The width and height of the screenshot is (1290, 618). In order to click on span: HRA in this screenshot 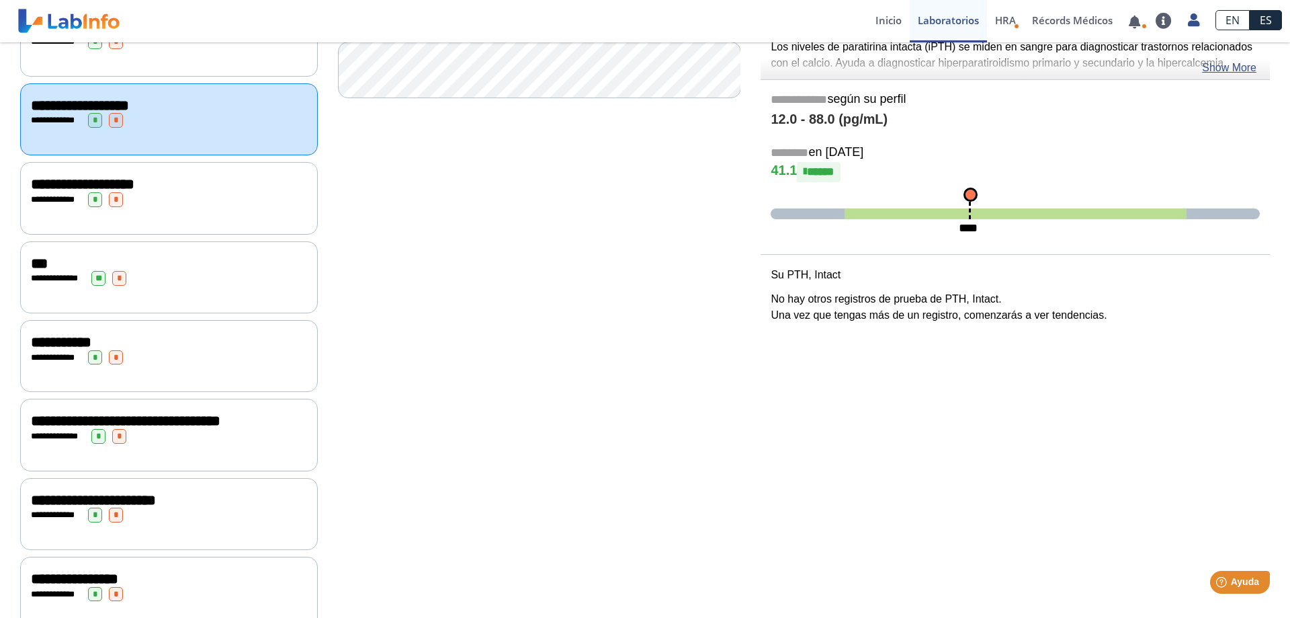, I will do `click(1005, 20)`.